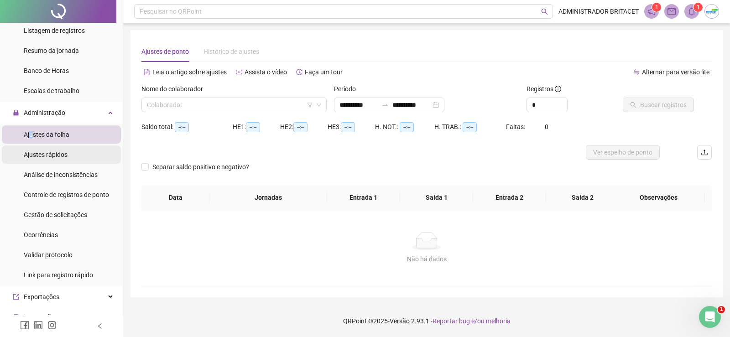 The height and width of the screenshot is (337, 730). What do you see at coordinates (598, 11) in the screenshot?
I see `span: ADMINISTRADOR BRITACET` at bounding box center [598, 11].